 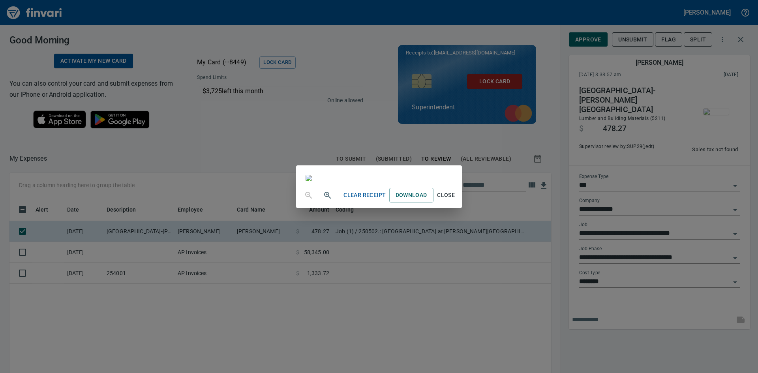 What do you see at coordinates (412, 195) in the screenshot?
I see `span: Download` at bounding box center [412, 195].